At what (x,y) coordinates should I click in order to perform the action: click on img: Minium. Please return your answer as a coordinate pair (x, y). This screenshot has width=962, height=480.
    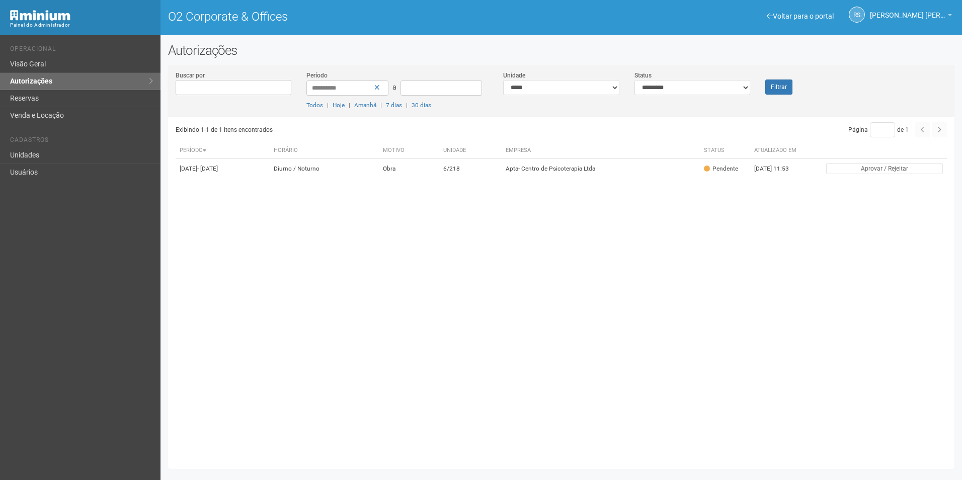
    Looking at the image, I should click on (40, 15).